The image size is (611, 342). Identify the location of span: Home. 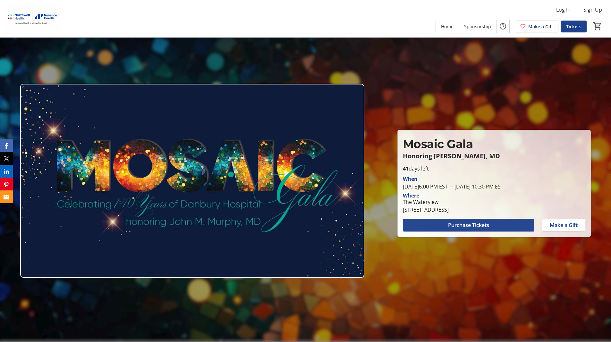
(447, 26).